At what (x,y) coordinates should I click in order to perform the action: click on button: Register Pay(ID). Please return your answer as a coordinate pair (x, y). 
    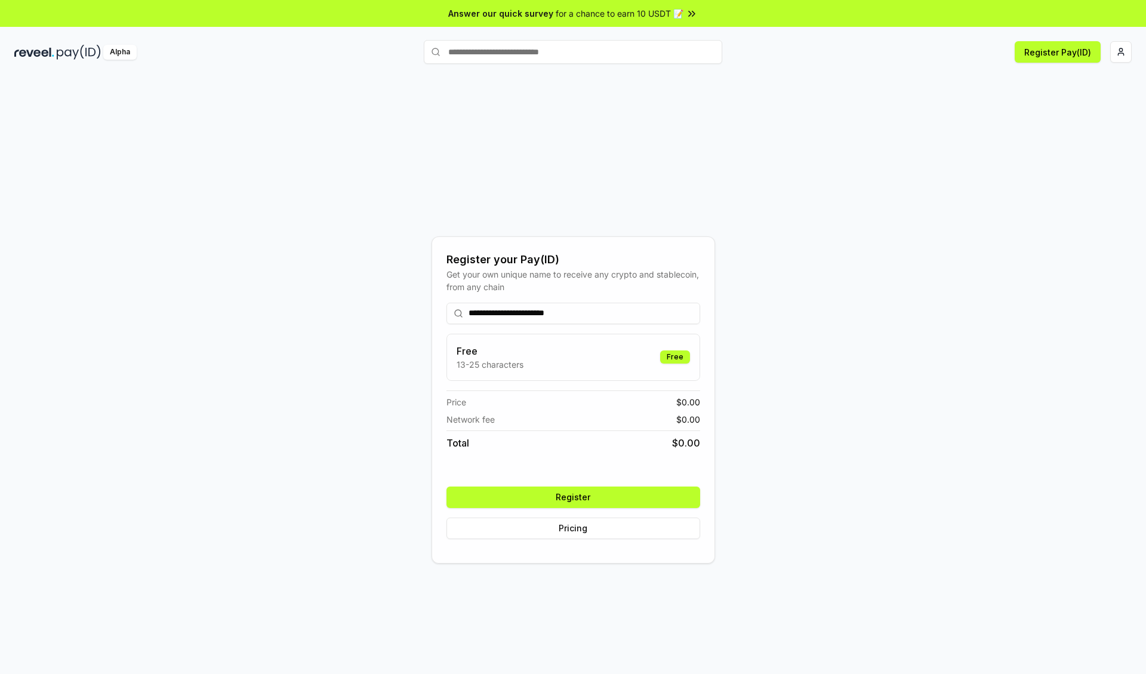
    Looking at the image, I should click on (1058, 52).